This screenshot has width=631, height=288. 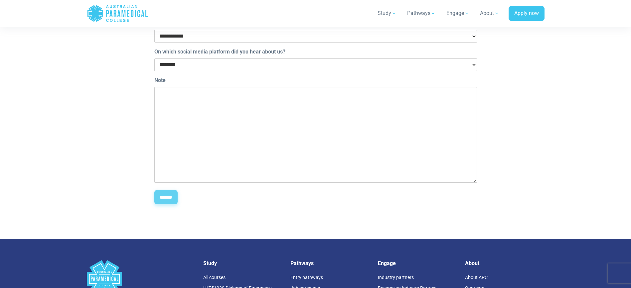 I want to click on label: On which social media platform did you hear about us?, so click(x=220, y=52).